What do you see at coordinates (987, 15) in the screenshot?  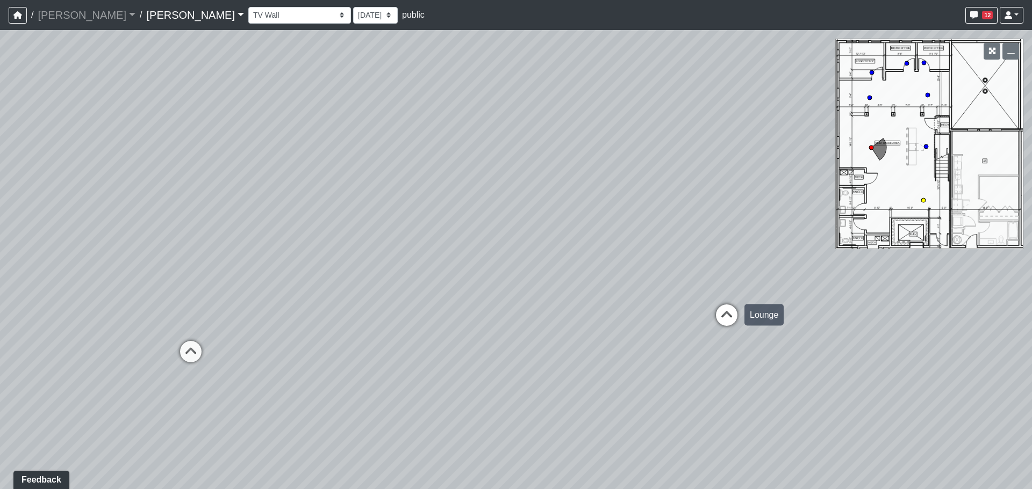 I see `span: 12` at bounding box center [987, 15].